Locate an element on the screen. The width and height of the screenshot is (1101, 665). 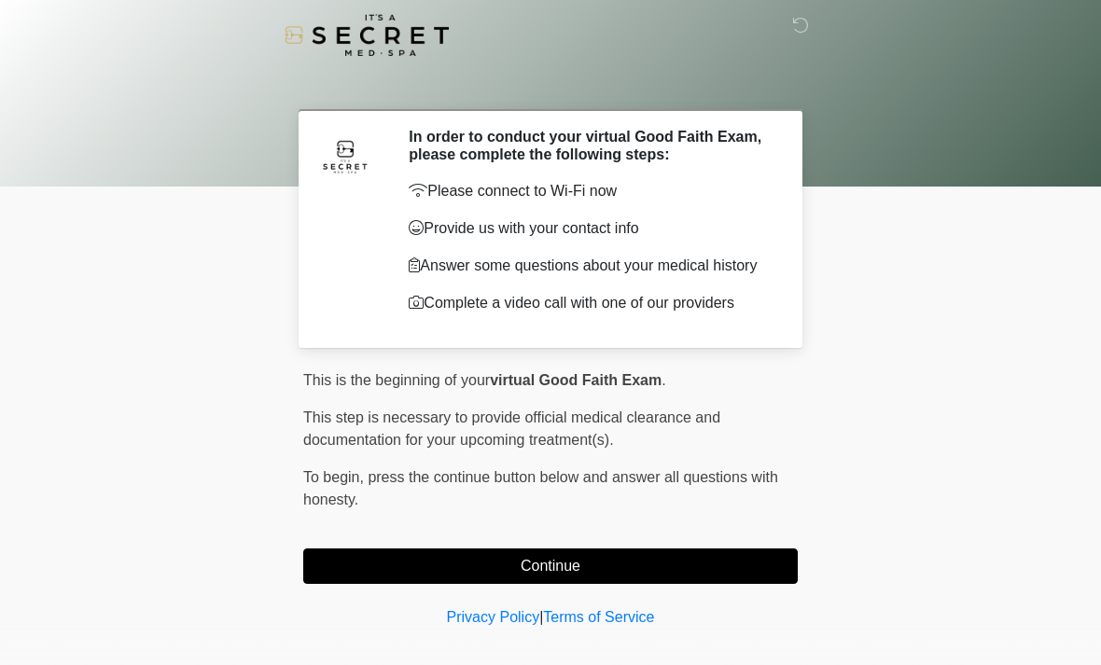
img: It's A Secret Med Spa Logo is located at coordinates (367, 35).